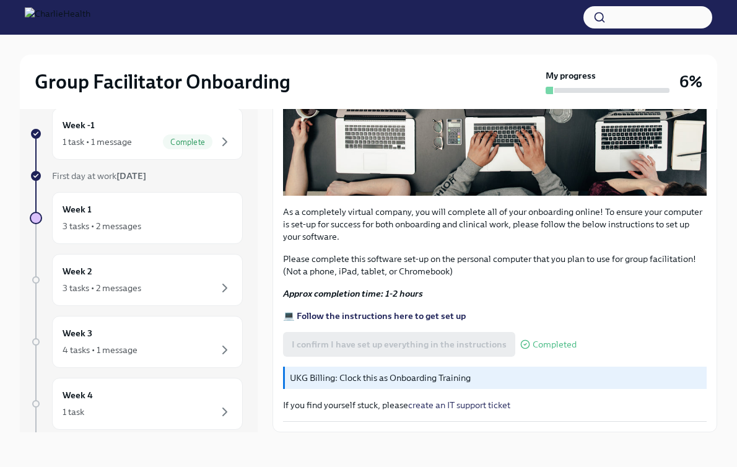 The height and width of the screenshot is (467, 737). What do you see at coordinates (136, 280) in the screenshot?
I see `a: Week 23 tasks • 2 messages` at bounding box center [136, 280].